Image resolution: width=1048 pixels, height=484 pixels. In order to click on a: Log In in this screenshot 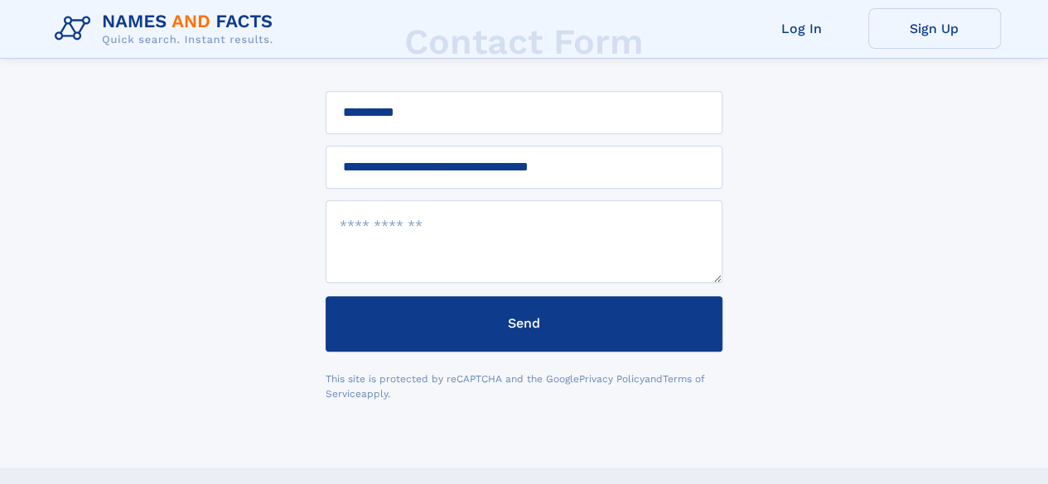, I will do `click(802, 28)`.